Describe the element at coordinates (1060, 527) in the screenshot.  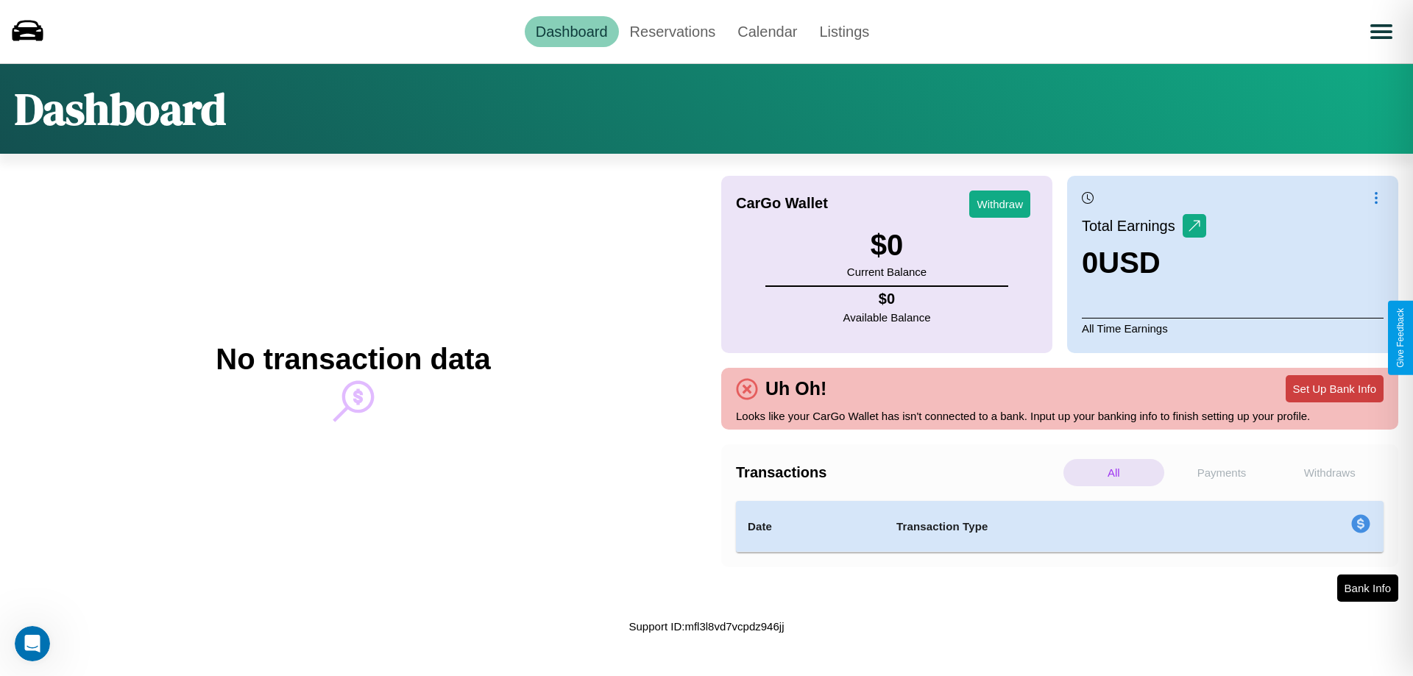
I see `table: simple table` at that location.